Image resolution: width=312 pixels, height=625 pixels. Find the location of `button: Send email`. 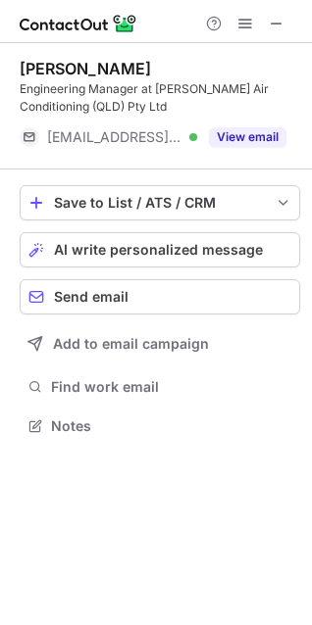

button: Send email is located at coordinates (160, 297).